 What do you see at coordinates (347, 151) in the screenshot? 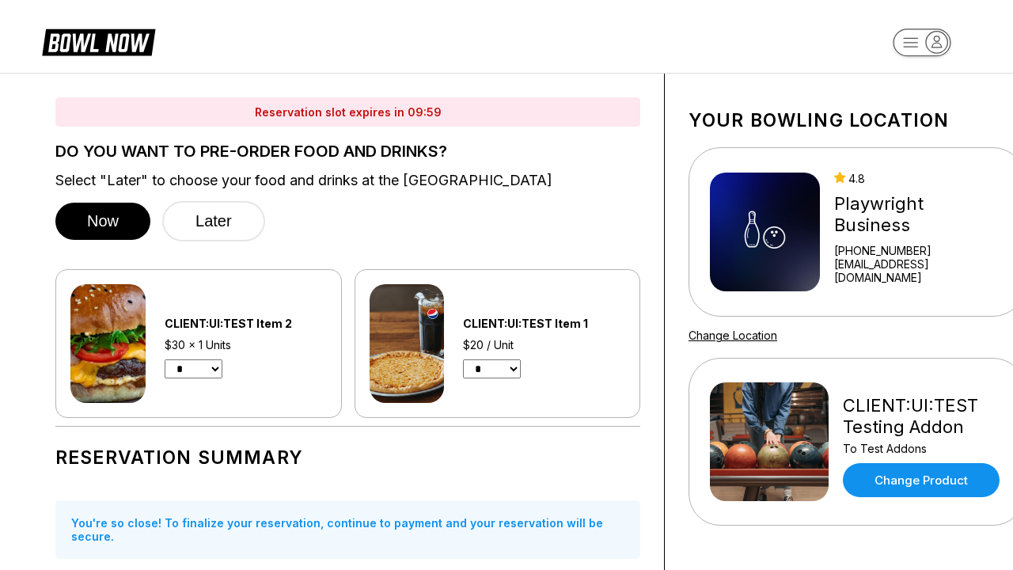
I see `label: DO YOU WANT TO PRE-ORDER FOOD AND DRINKS?` at bounding box center [347, 151].